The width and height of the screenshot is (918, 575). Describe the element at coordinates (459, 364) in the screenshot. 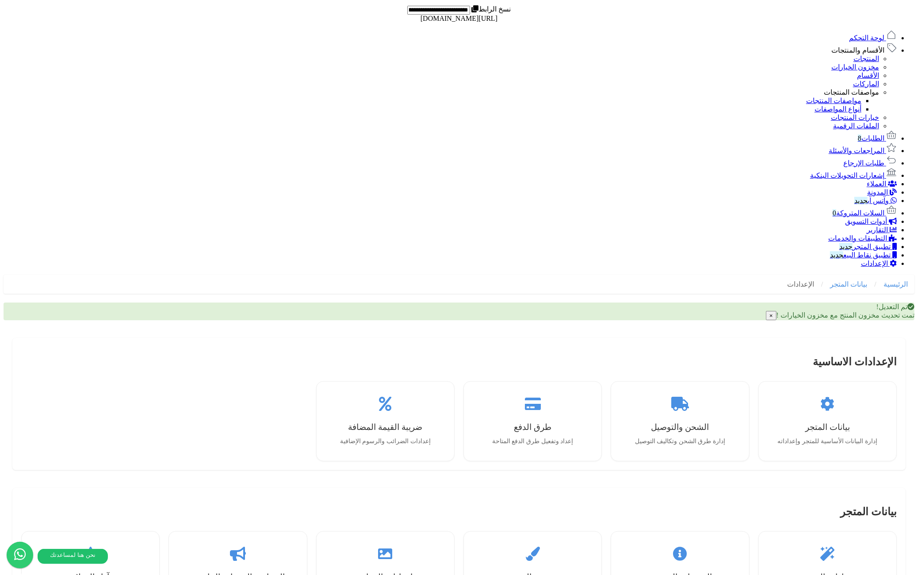

I see `h2: الإعدادات الاساسية` at that location.